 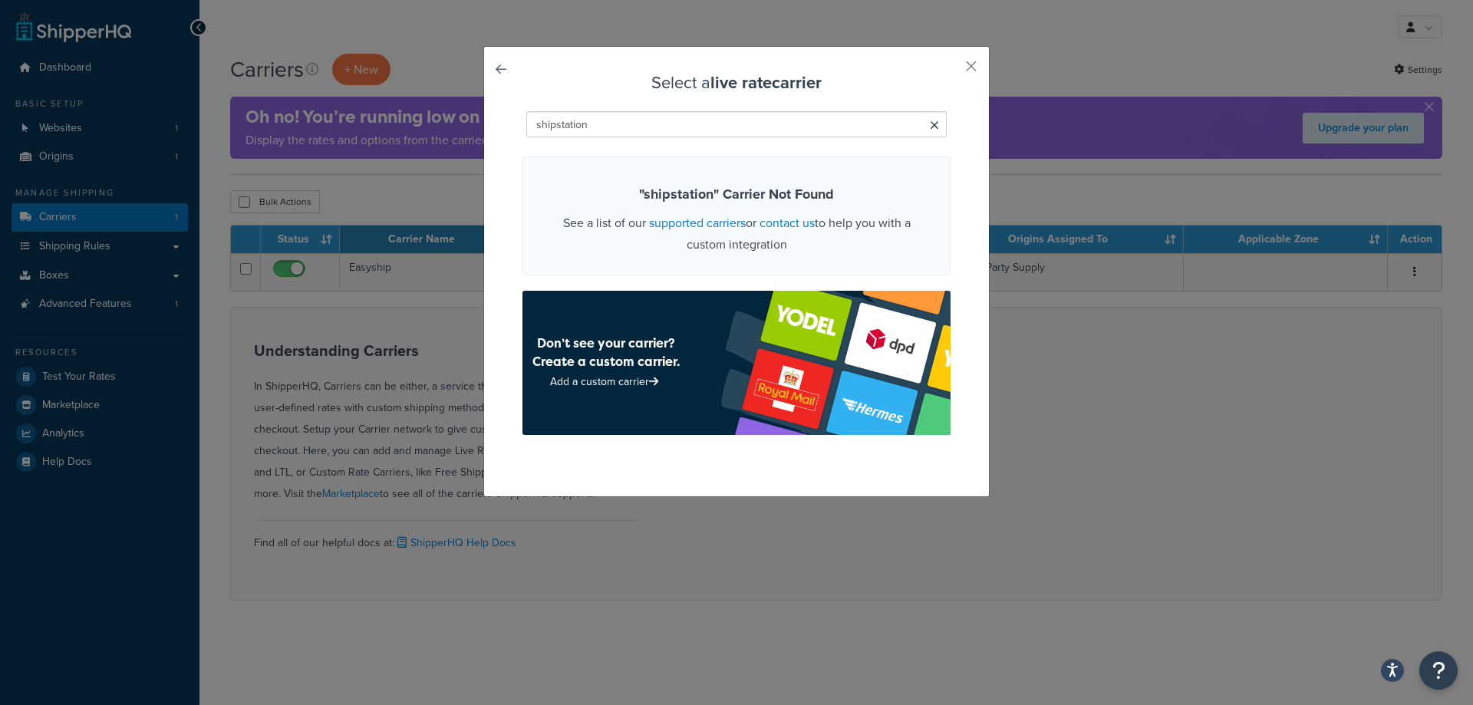 What do you see at coordinates (697, 222) in the screenshot?
I see `a: supported carriers` at bounding box center [697, 222].